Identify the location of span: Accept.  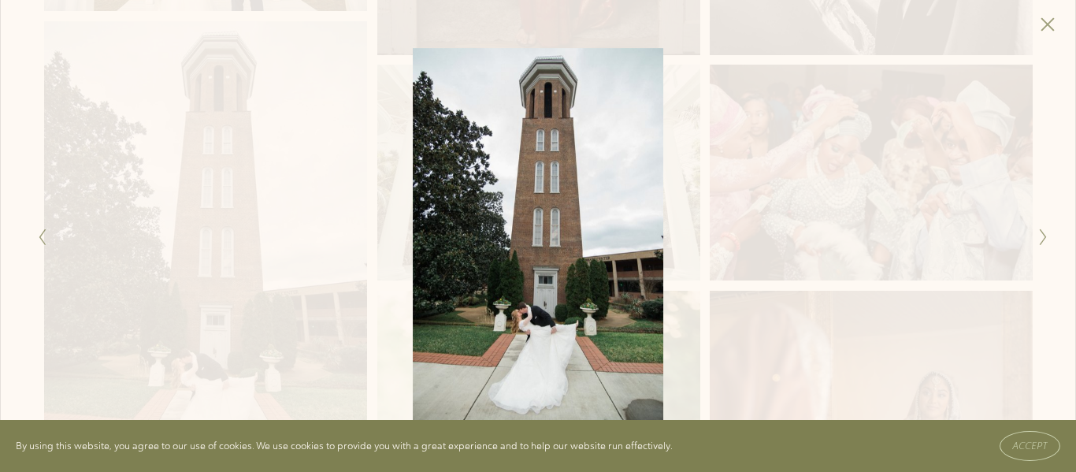
(1030, 446).